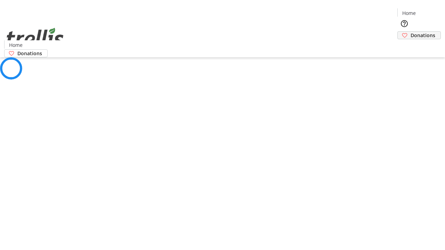 The height and width of the screenshot is (250, 445). I want to click on button: Help, so click(404, 24).